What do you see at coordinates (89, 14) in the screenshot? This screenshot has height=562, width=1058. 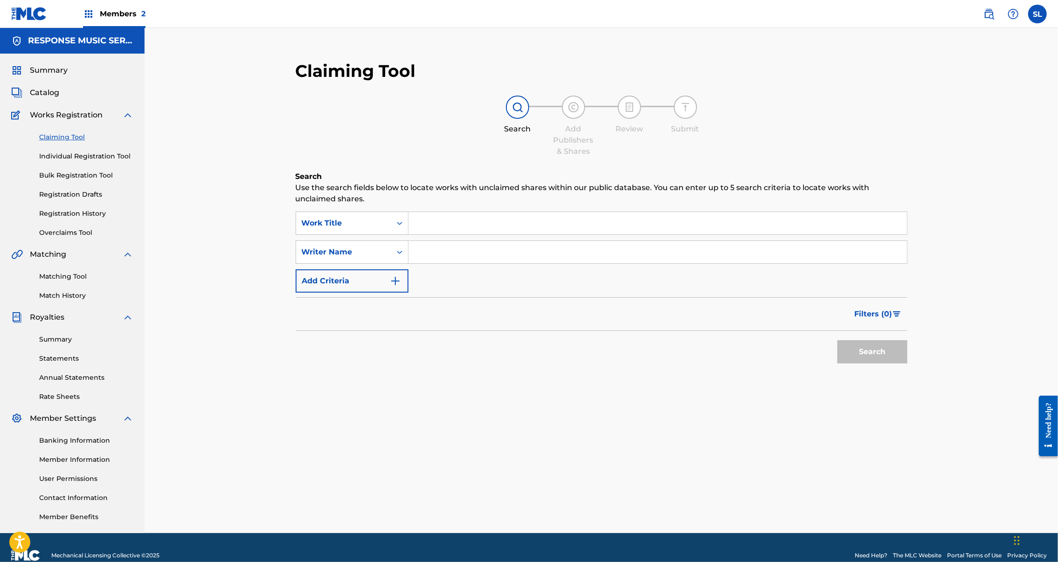 I see `img: Top Rightsholders` at bounding box center [89, 14].